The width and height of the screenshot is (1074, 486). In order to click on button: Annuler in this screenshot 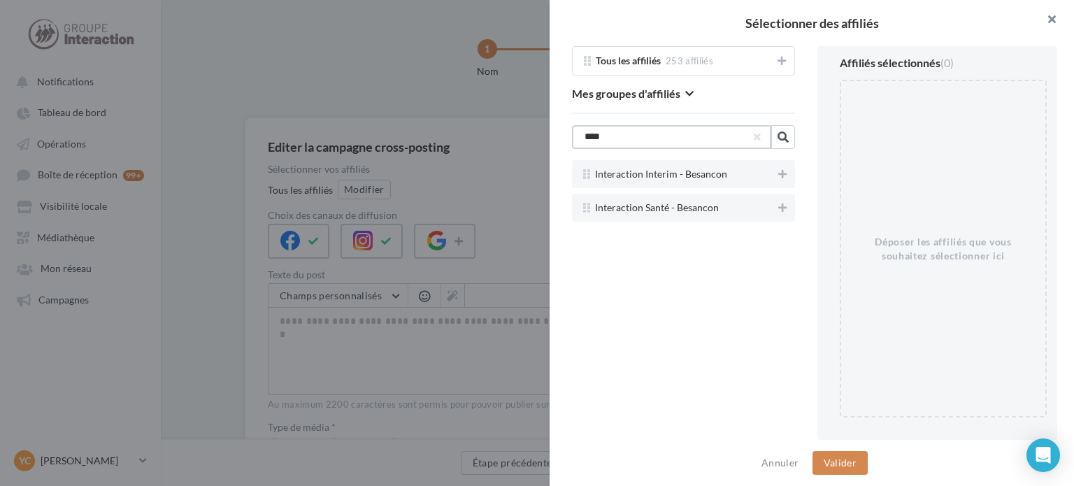, I will do `click(779, 463)`.